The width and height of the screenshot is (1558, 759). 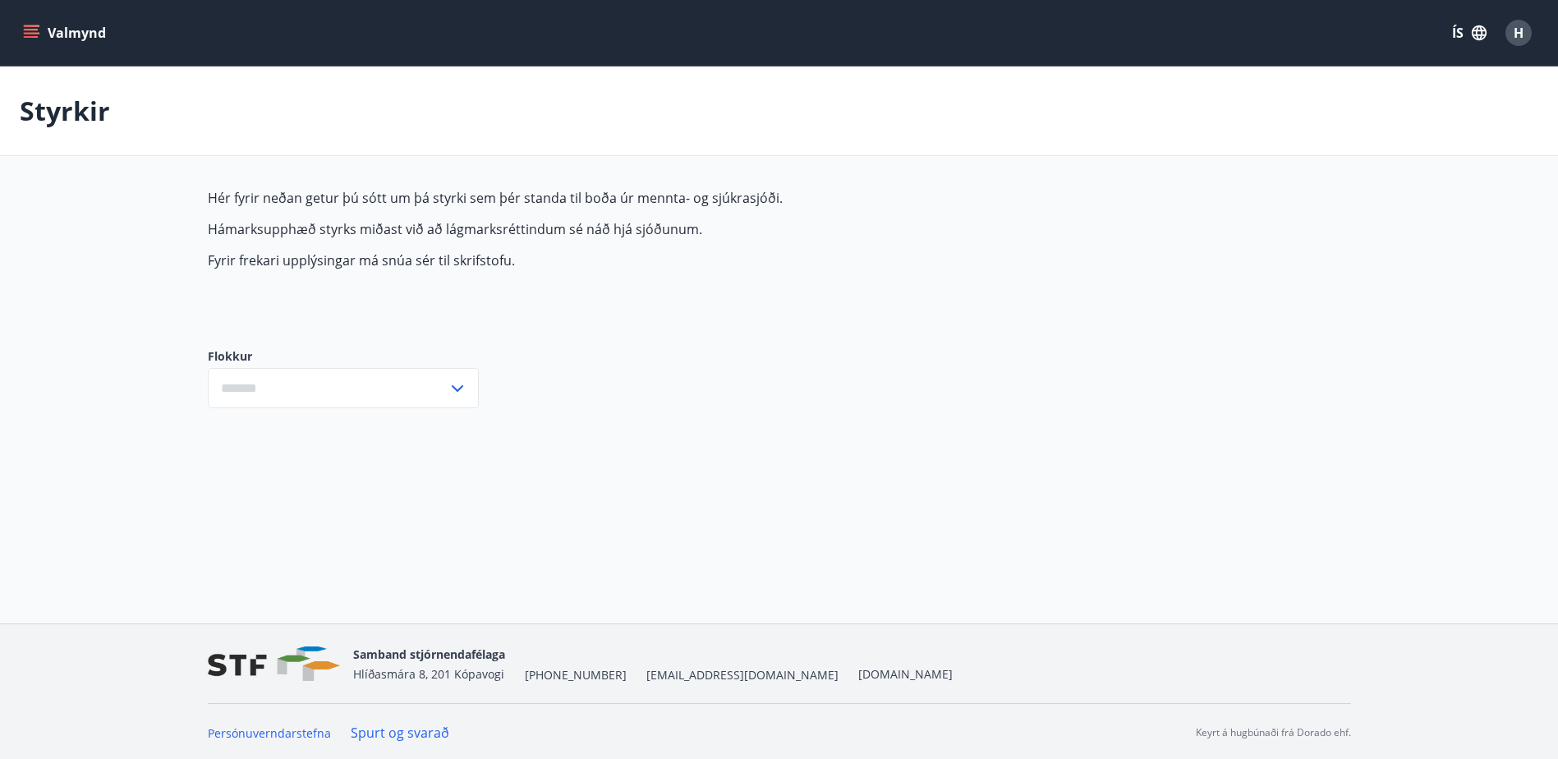 What do you see at coordinates (273, 663) in the screenshot?
I see `img: vjCaq2fThgY3EUYqSgpjEiBg6WP39ov69hlhuPVN.png` at bounding box center [273, 663].